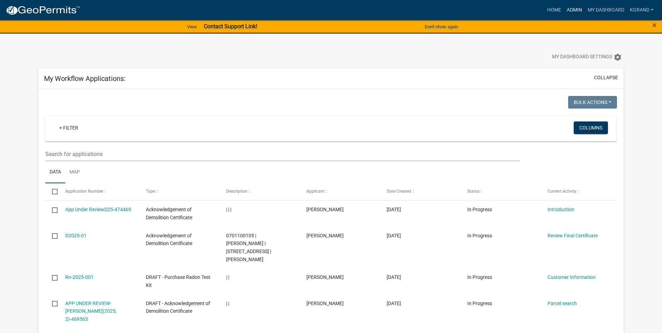 This screenshot has height=333, width=662. I want to click on a: Admin, so click(574, 10).